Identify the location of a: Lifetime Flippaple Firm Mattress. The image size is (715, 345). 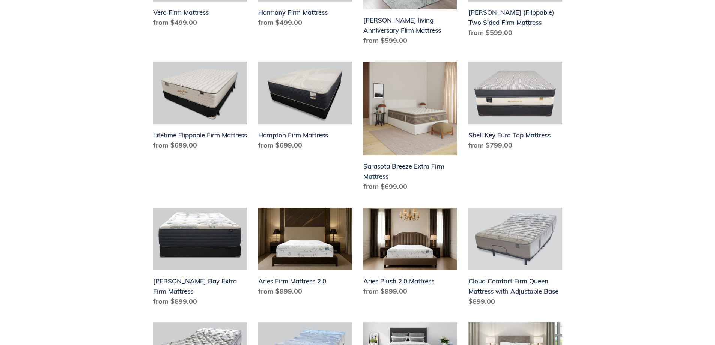
(200, 107).